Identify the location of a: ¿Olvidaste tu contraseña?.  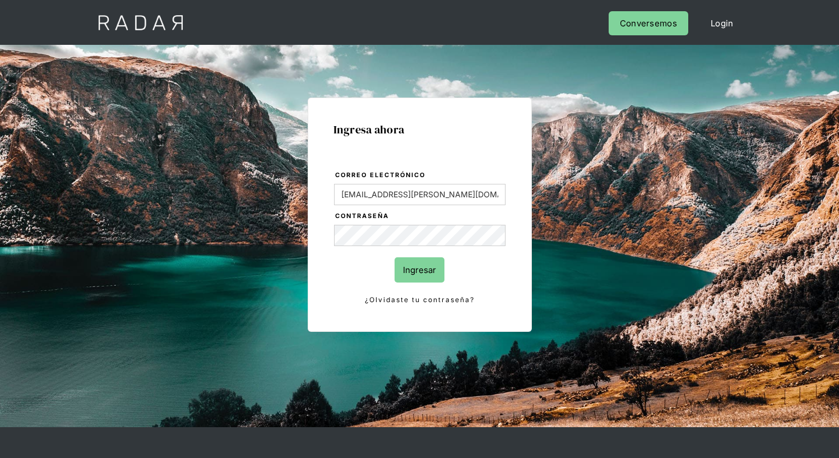
(420, 300).